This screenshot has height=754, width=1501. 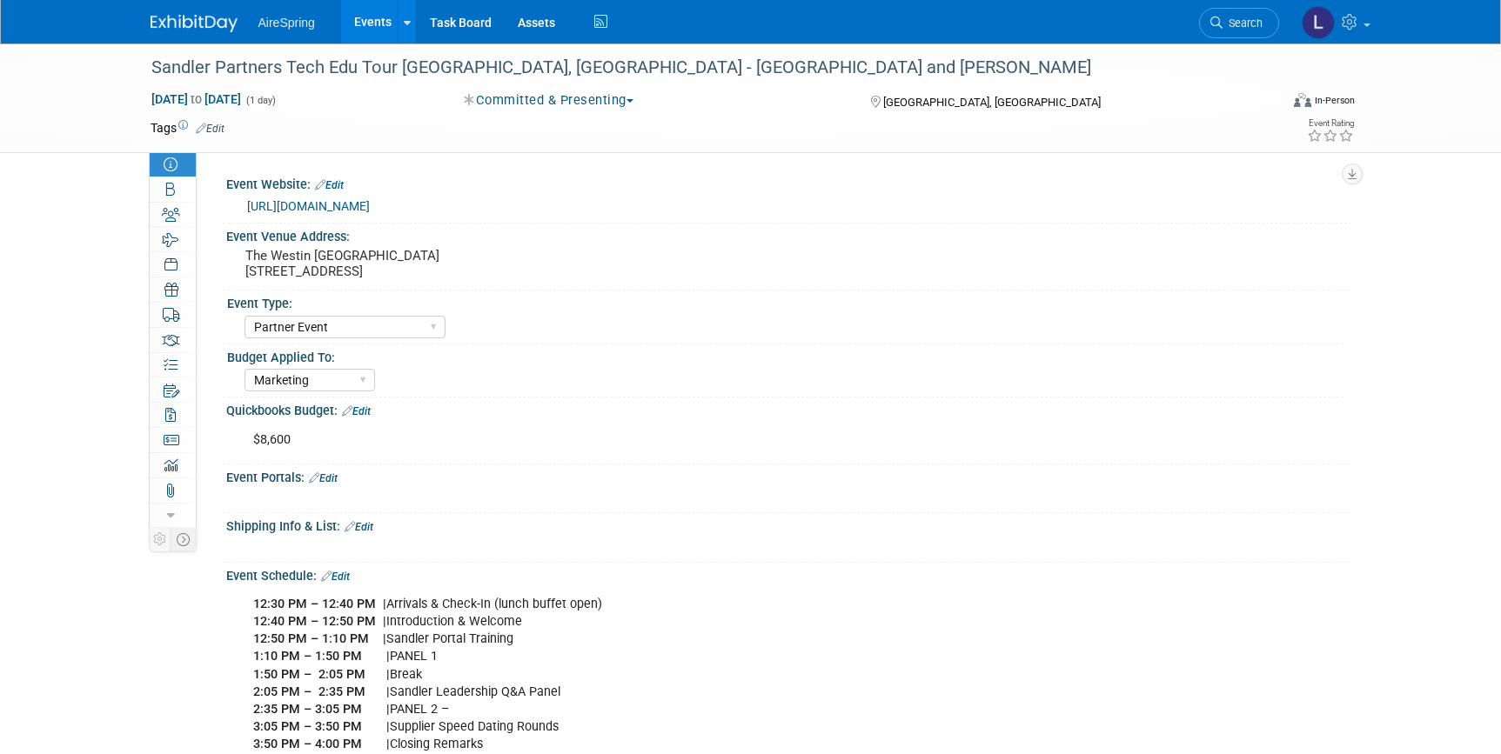 What do you see at coordinates (321, 727) in the screenshot?
I see `b: 3:05 PM – 3:50 PM |` at bounding box center [321, 727].